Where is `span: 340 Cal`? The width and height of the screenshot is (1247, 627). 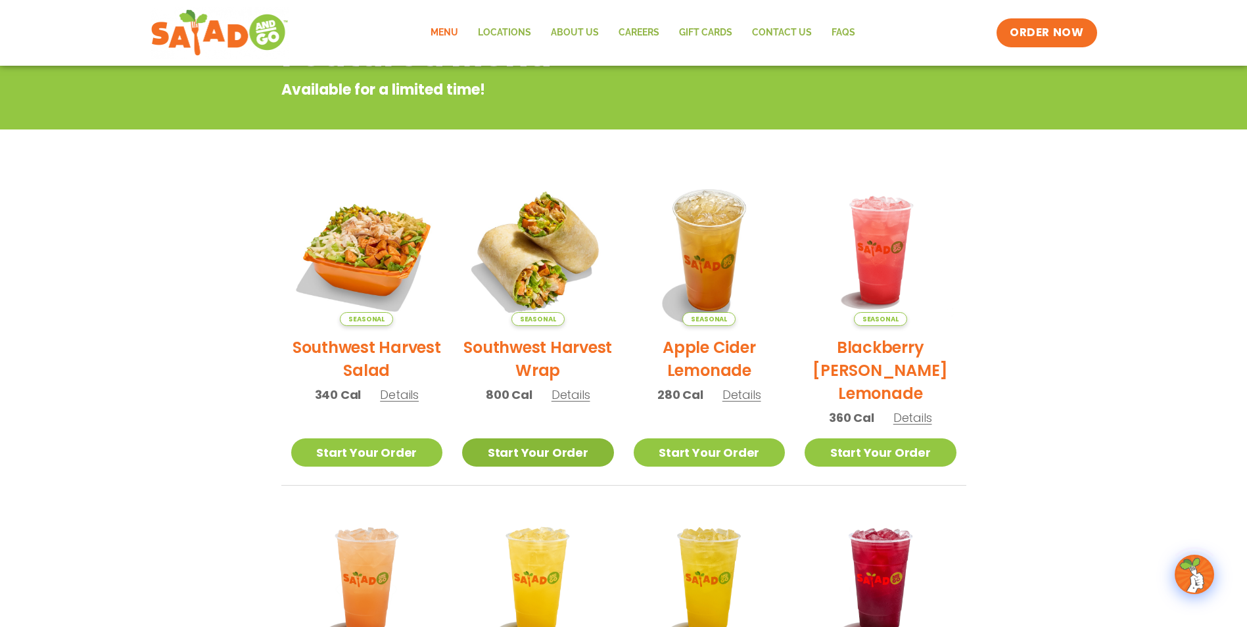 span: 340 Cal is located at coordinates (338, 394).